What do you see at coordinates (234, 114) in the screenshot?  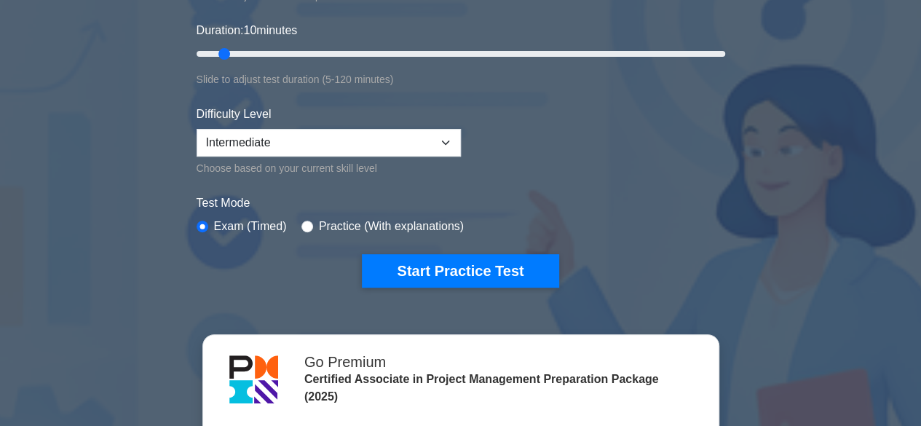 I see `label: Difficulty Level` at bounding box center [234, 114].